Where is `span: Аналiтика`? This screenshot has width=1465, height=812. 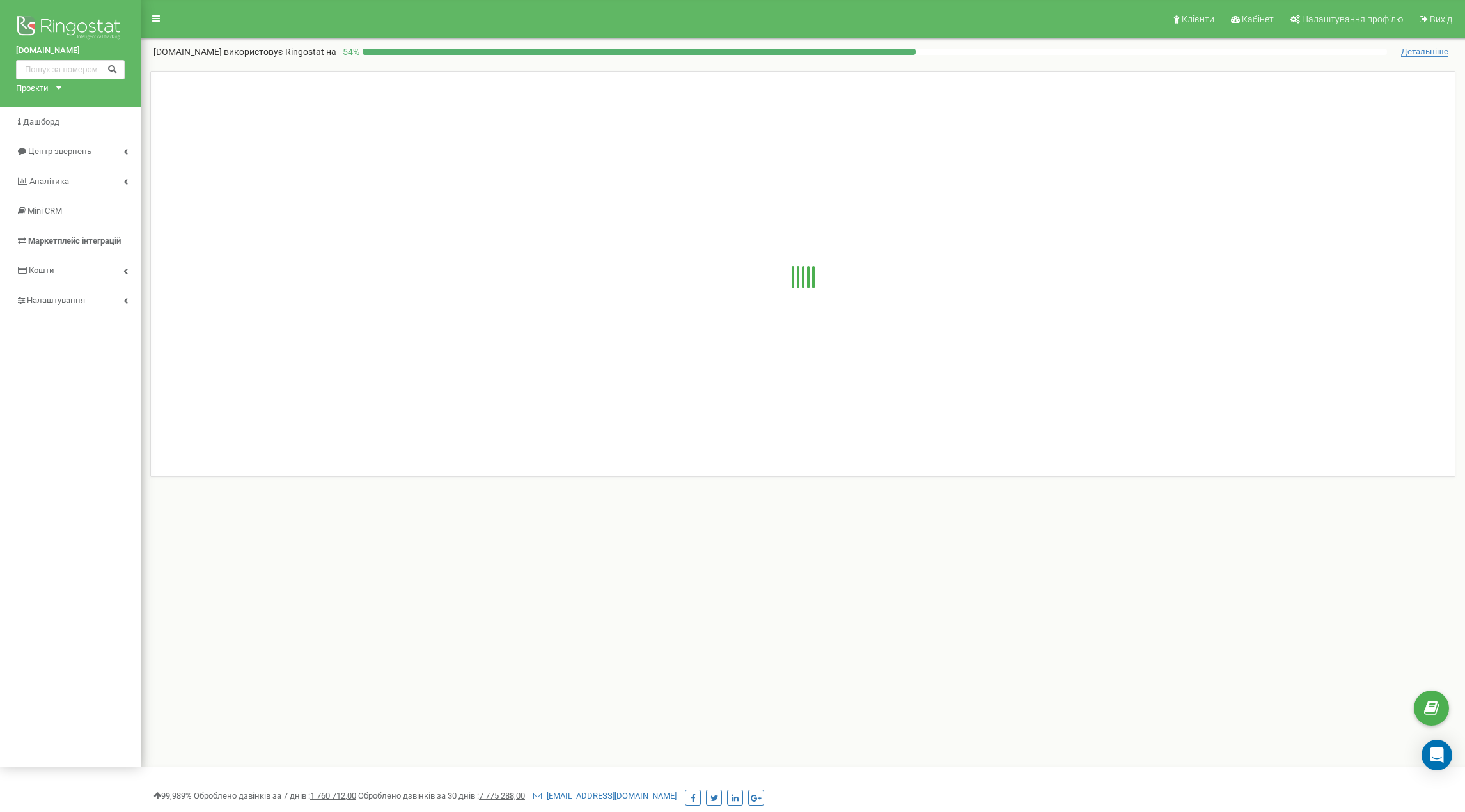 span: Аналiтика is located at coordinates (49, 181).